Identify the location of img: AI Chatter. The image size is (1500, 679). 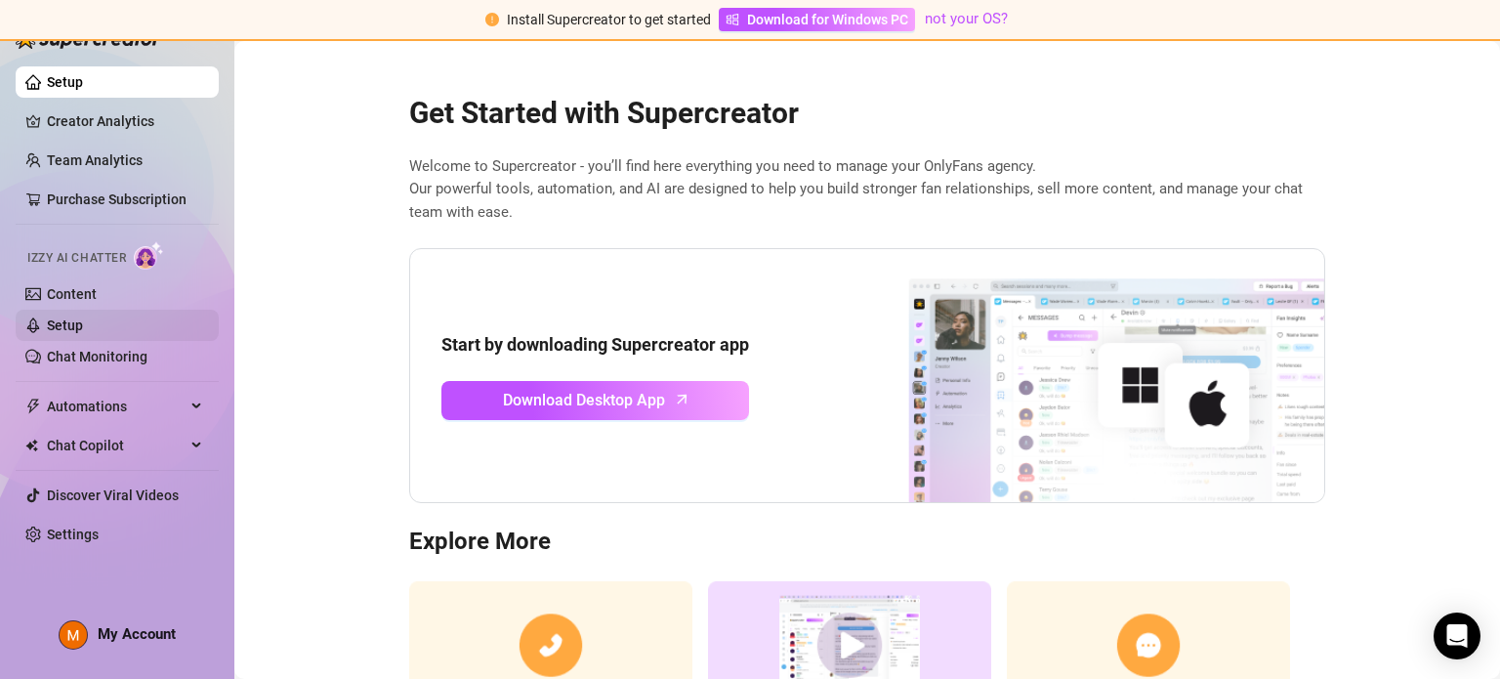
(148, 255).